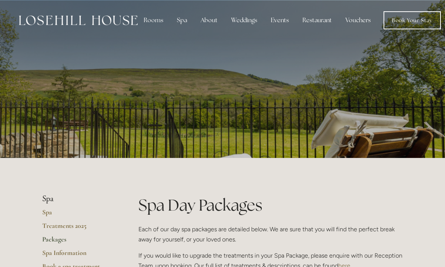 This screenshot has height=267, width=445. What do you see at coordinates (244, 20) in the screenshot?
I see `div: Weddings` at bounding box center [244, 20].